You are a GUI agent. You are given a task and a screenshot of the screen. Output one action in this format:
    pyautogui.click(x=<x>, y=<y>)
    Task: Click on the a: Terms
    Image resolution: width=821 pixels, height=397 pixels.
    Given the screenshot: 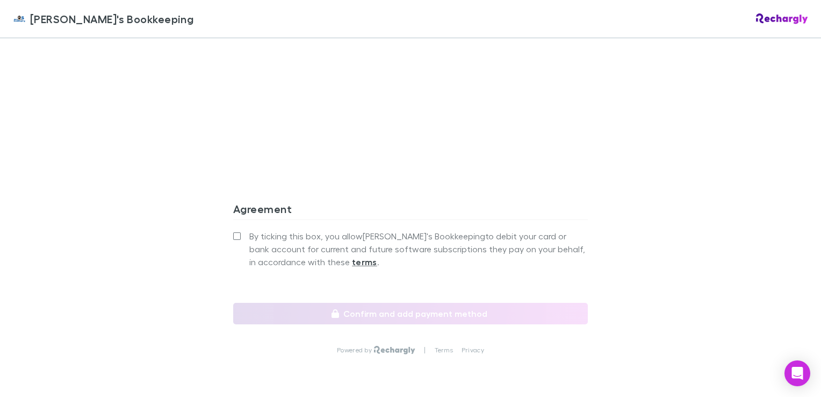 What is the action you would take?
    pyautogui.click(x=444, y=350)
    